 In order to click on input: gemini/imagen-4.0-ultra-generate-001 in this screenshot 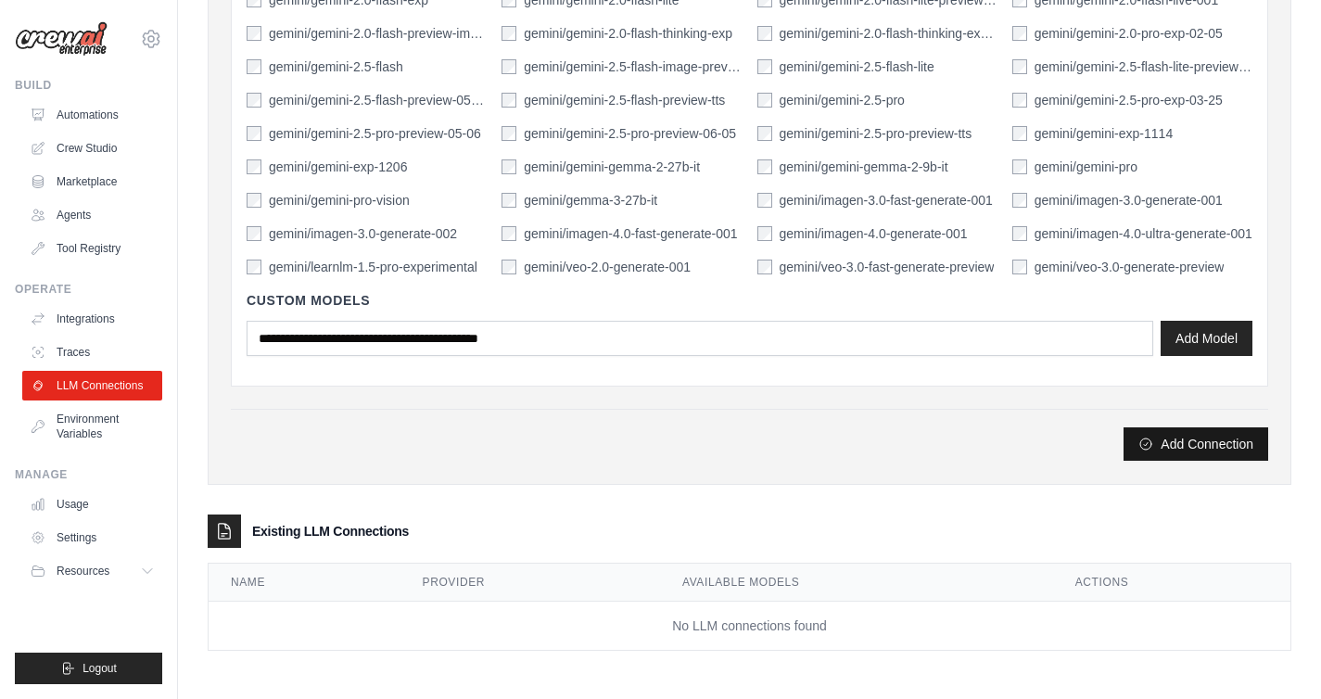, I will do `click(1020, 234)`.